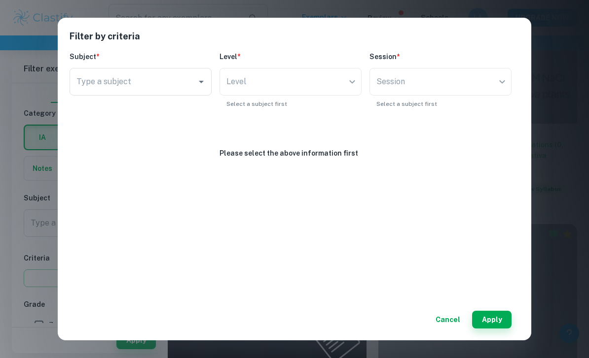  What do you see at coordinates (491, 320) in the screenshot?
I see `button: Apply` at bounding box center [491, 320].